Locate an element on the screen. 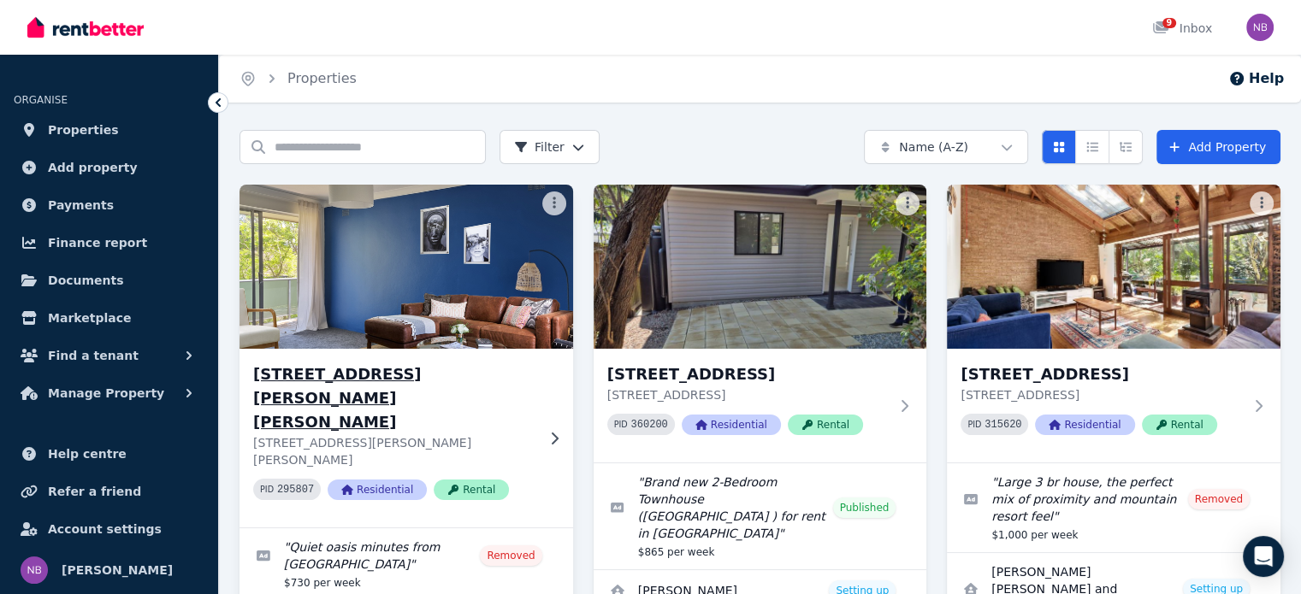 This screenshot has width=1301, height=594. div: Inbox is located at coordinates (1182, 28).